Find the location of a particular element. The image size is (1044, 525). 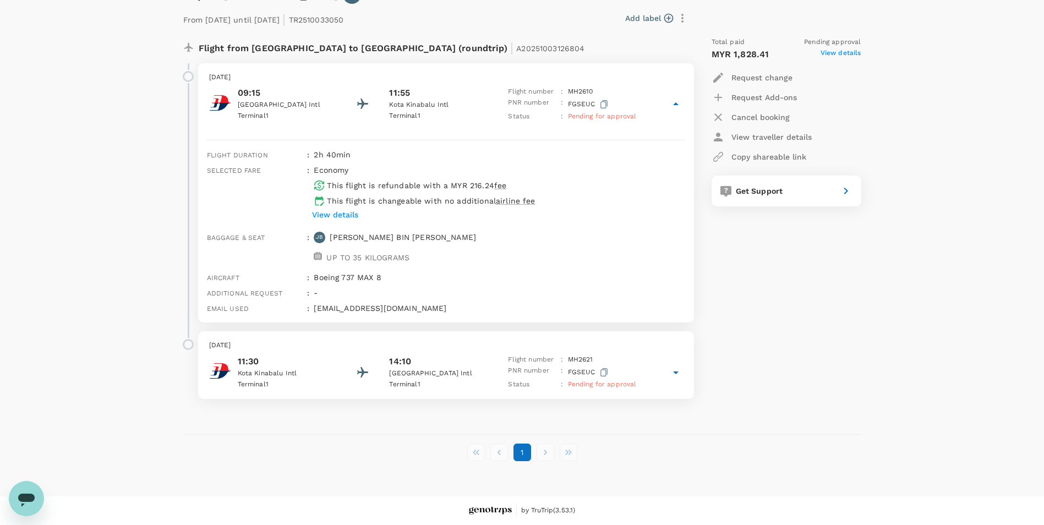

button: View traveller details is located at coordinates (762, 137).